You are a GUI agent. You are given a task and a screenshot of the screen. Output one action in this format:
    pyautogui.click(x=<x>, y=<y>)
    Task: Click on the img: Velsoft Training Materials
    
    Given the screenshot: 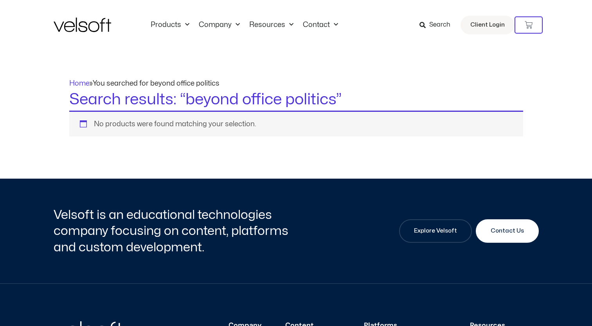 What is the action you would take?
    pyautogui.click(x=82, y=25)
    